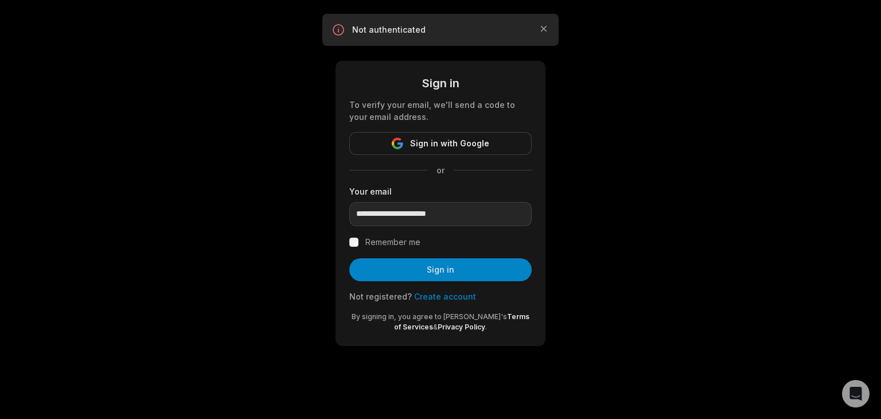 Image resolution: width=881 pixels, height=419 pixels. What do you see at coordinates (461, 326) in the screenshot?
I see `a: Privacy Policy` at bounding box center [461, 326].